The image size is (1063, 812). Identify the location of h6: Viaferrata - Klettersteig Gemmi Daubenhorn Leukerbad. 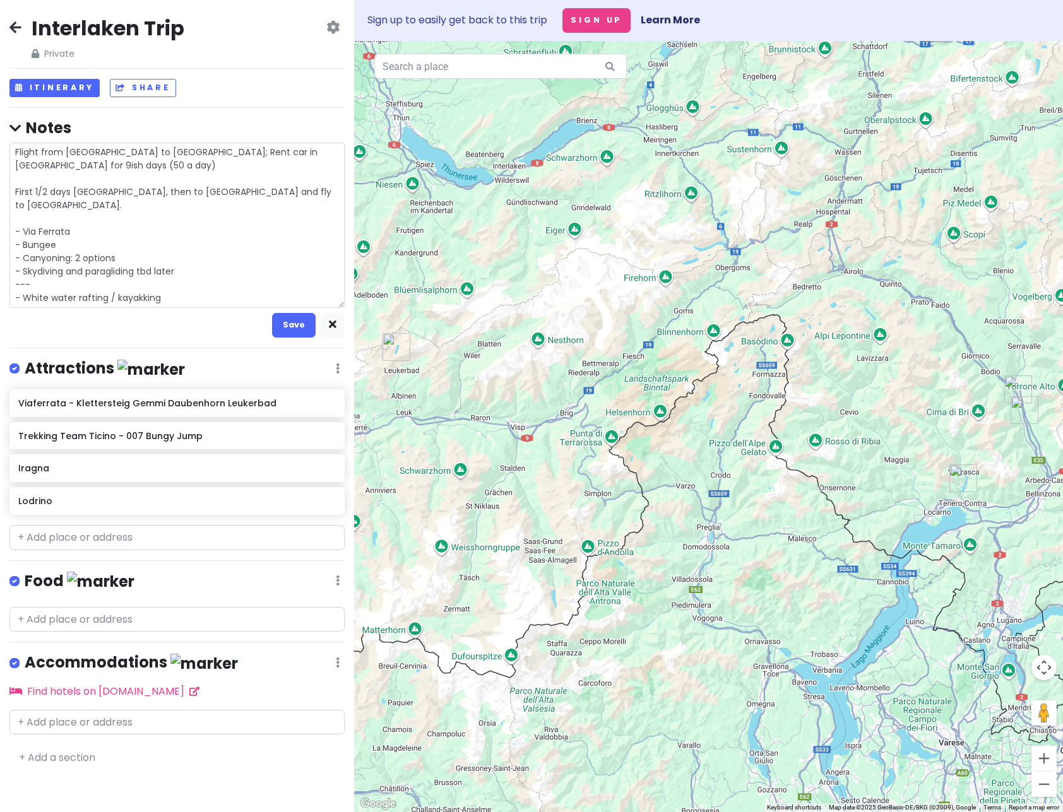
(177, 403).